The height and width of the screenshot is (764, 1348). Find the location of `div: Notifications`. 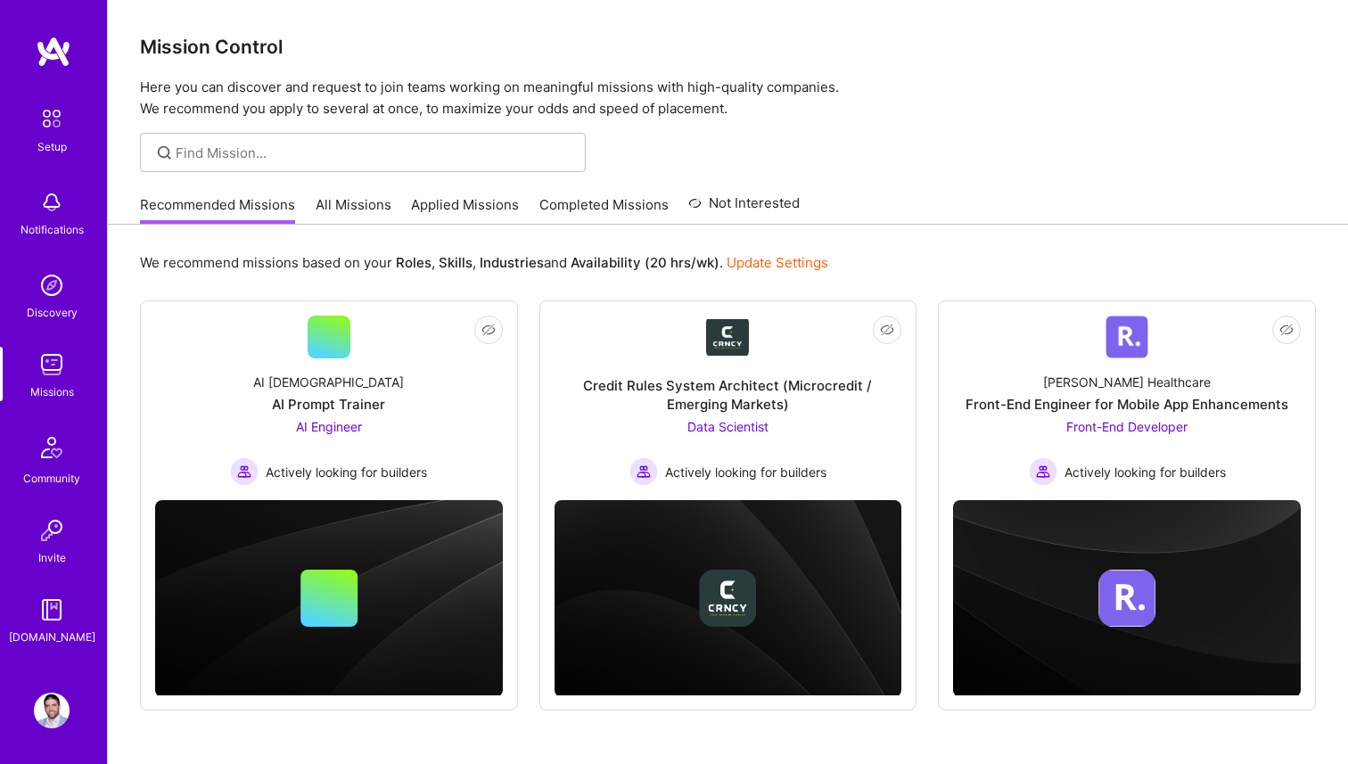

div: Notifications is located at coordinates (52, 229).